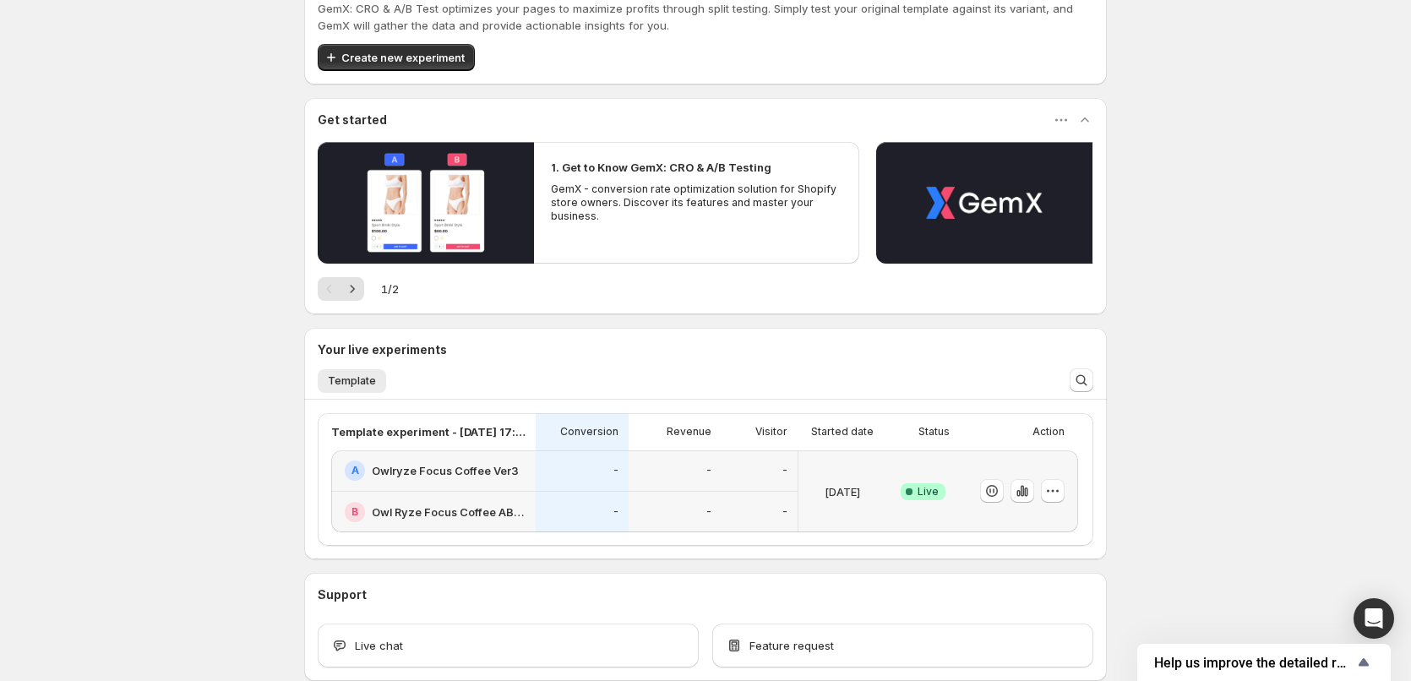  I want to click on div: Open Intercom Messenger, so click(1374, 619).